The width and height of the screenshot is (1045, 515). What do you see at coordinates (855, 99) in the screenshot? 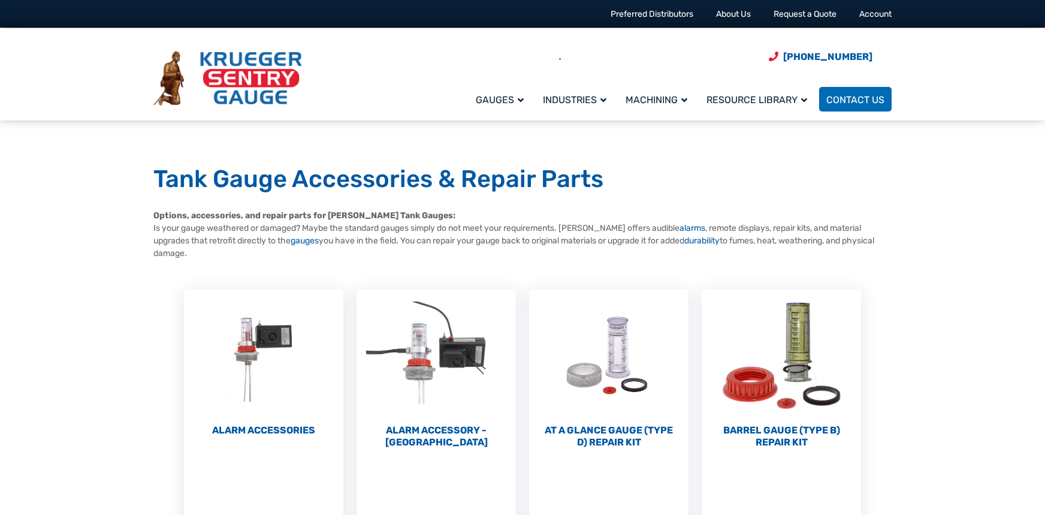
I see `a: Contact Us` at bounding box center [855, 99].